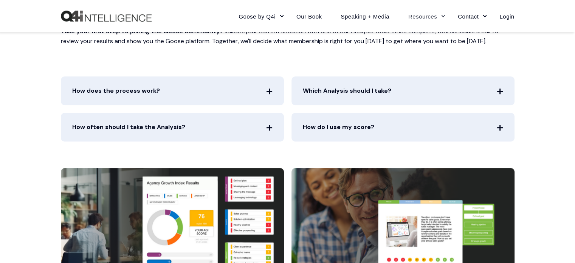 The height and width of the screenshot is (263, 575). Describe the element at coordinates (172, 127) in the screenshot. I see `span: How often should I take the Analysis?` at that location.